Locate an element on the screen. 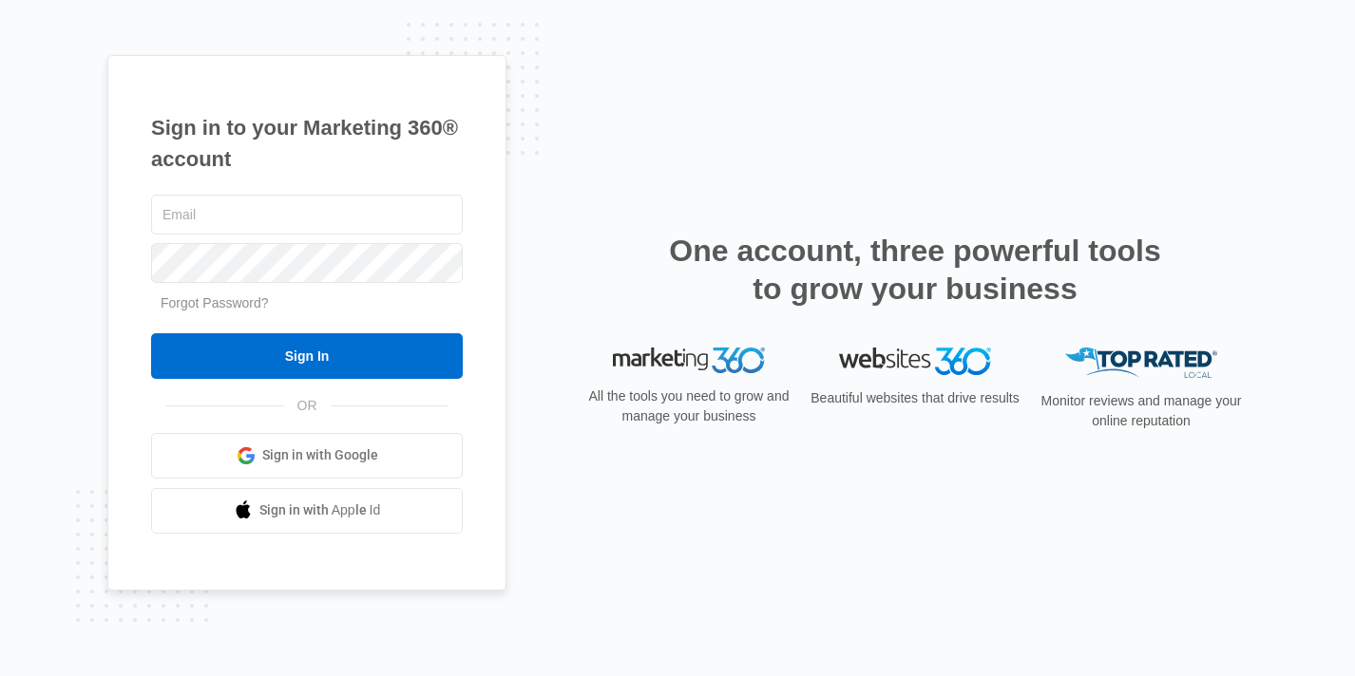 Image resolution: width=1355 pixels, height=676 pixels. h2: One account, three powerful tools to grow your business is located at coordinates (915, 270).